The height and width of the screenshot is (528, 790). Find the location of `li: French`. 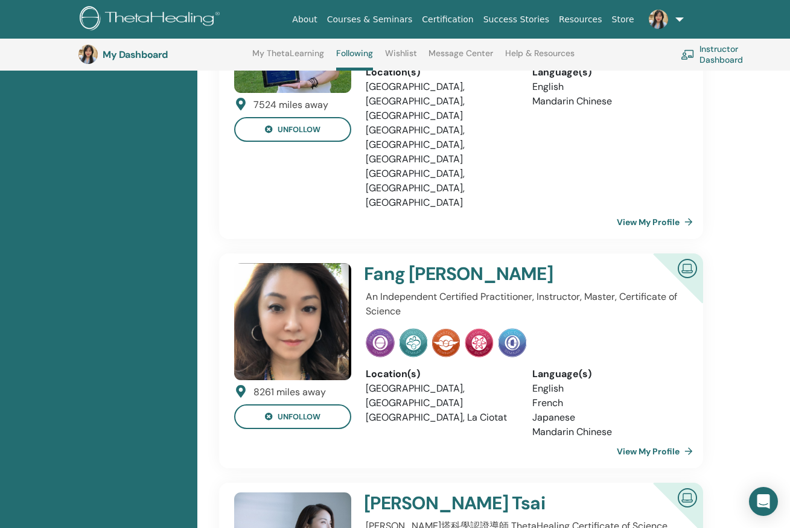

li: French is located at coordinates (607, 403).